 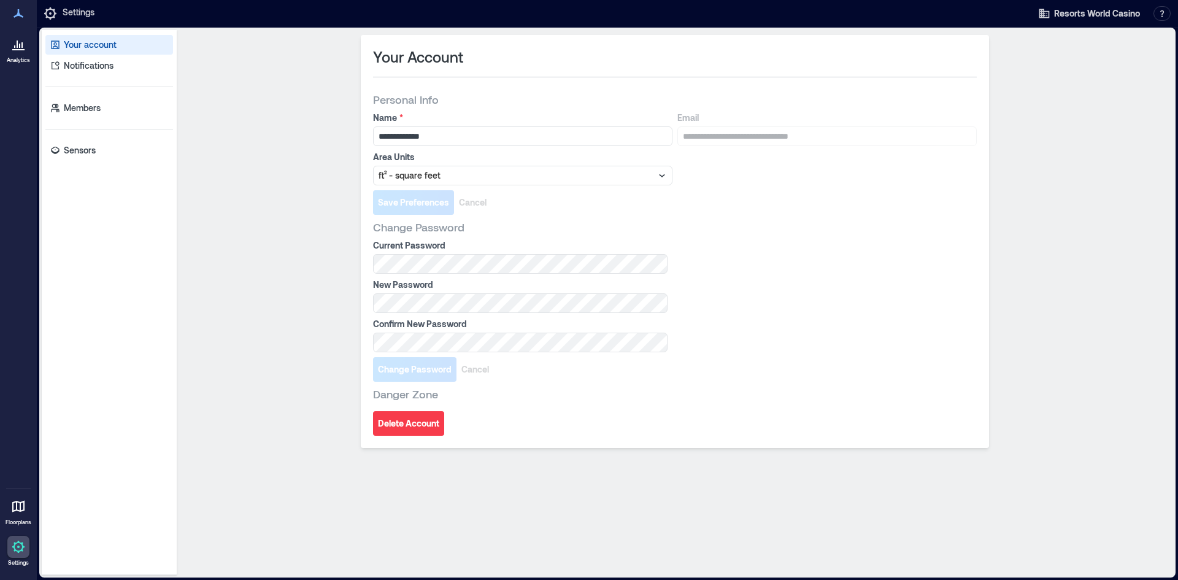 I want to click on p: Analytics, so click(x=18, y=60).